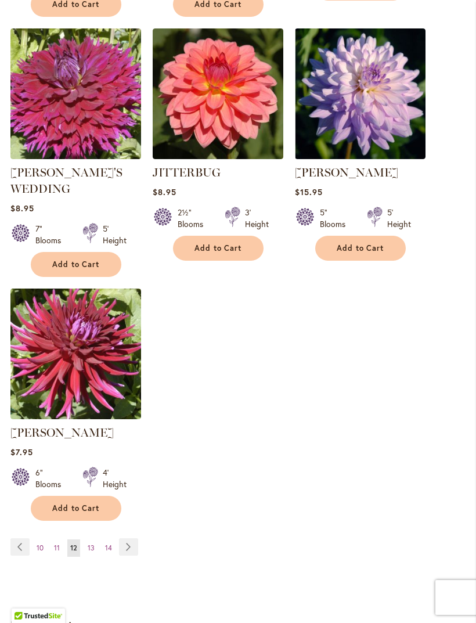  What do you see at coordinates (74, 548) in the screenshot?
I see `span: 12` at bounding box center [74, 548].